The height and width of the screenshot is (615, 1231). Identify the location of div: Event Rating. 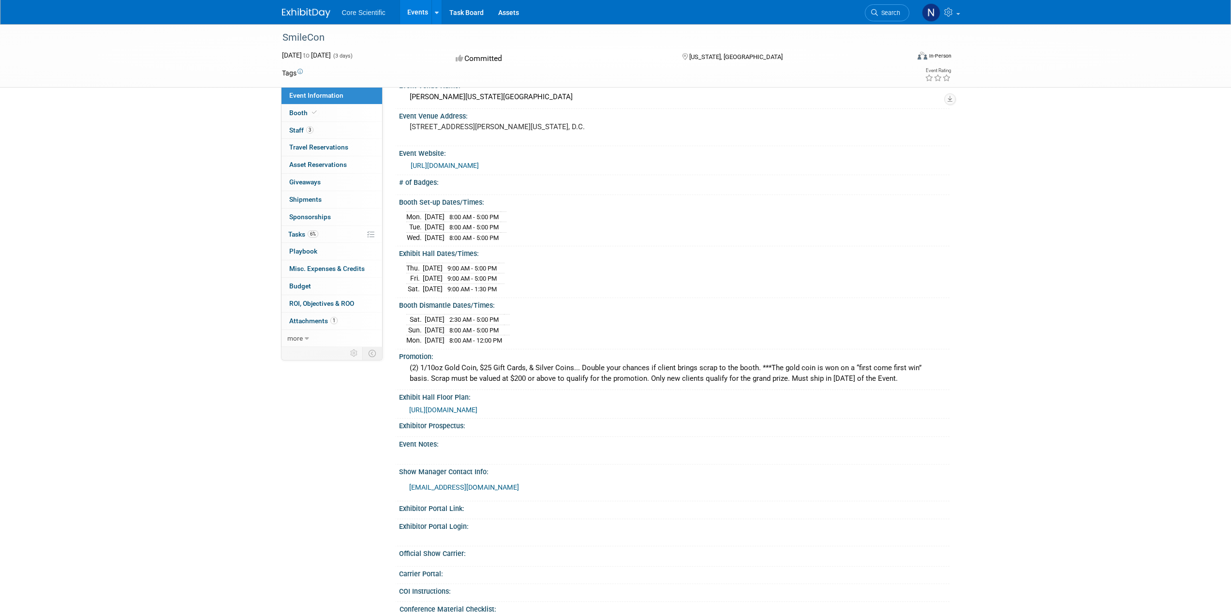
(938, 71).